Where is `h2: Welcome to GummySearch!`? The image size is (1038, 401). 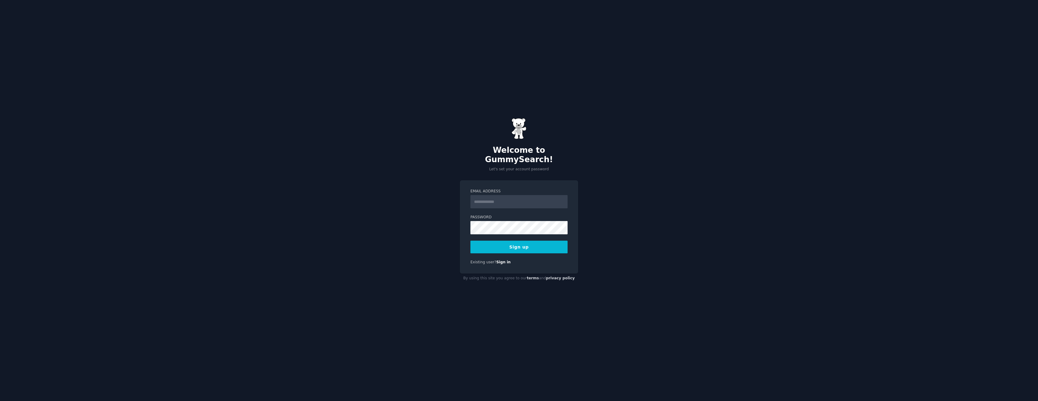
h2: Welcome to GummySearch! is located at coordinates (519, 155).